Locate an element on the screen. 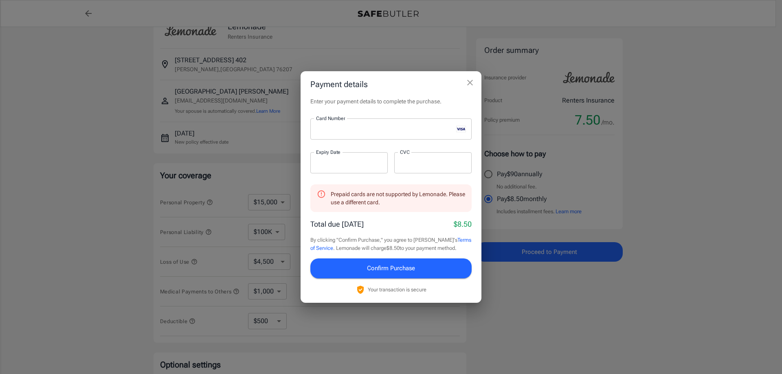 The image size is (782, 374). p: $8.50 is located at coordinates (463, 224).